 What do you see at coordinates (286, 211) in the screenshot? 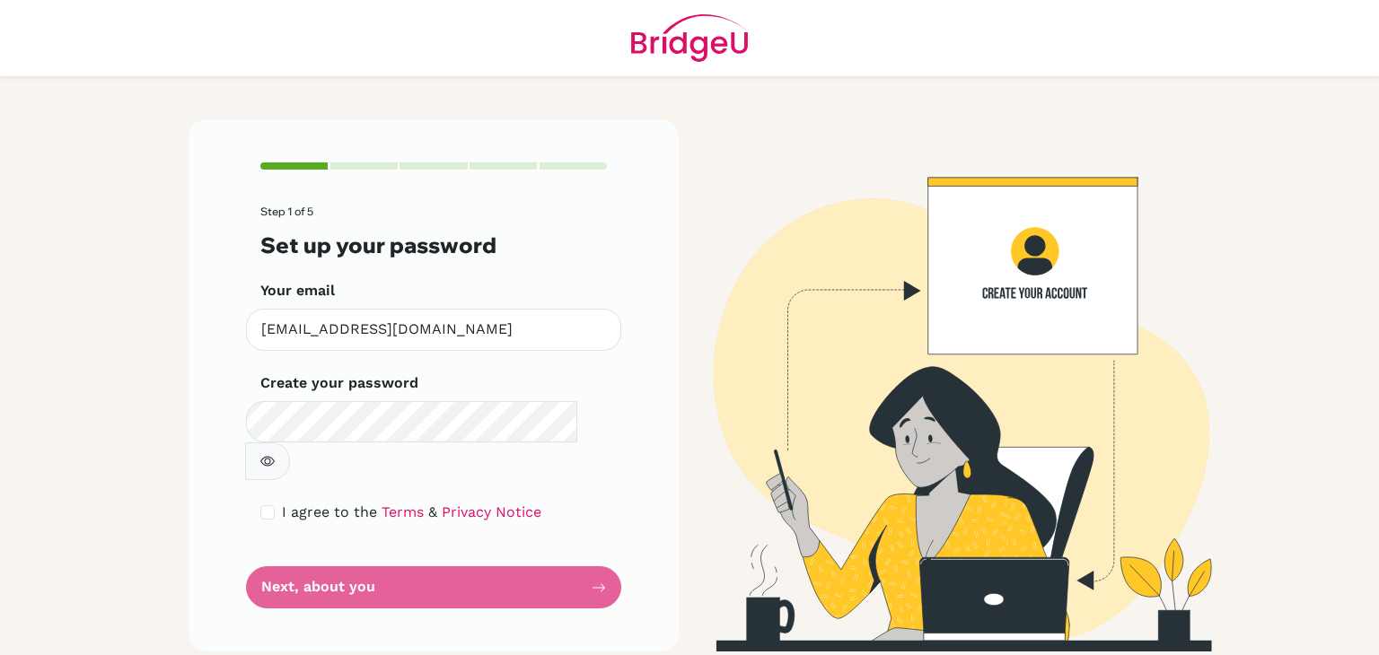
I see `span: Step 1 of 5` at bounding box center [286, 211].